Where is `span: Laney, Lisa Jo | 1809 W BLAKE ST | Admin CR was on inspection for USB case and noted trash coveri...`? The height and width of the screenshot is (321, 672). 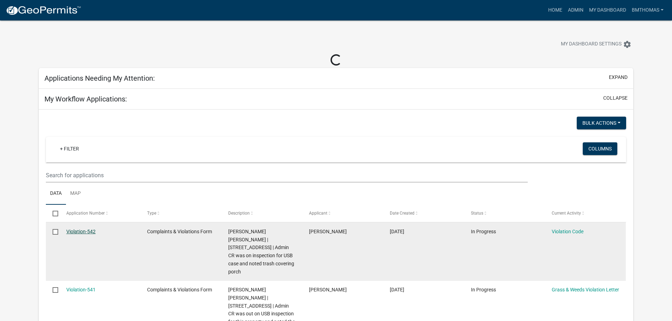
span: Laney, Lisa Jo | 1809 W BLAKE ST | Admin CR was on inspection for USB case and noted trash coveri... is located at coordinates (261, 252).